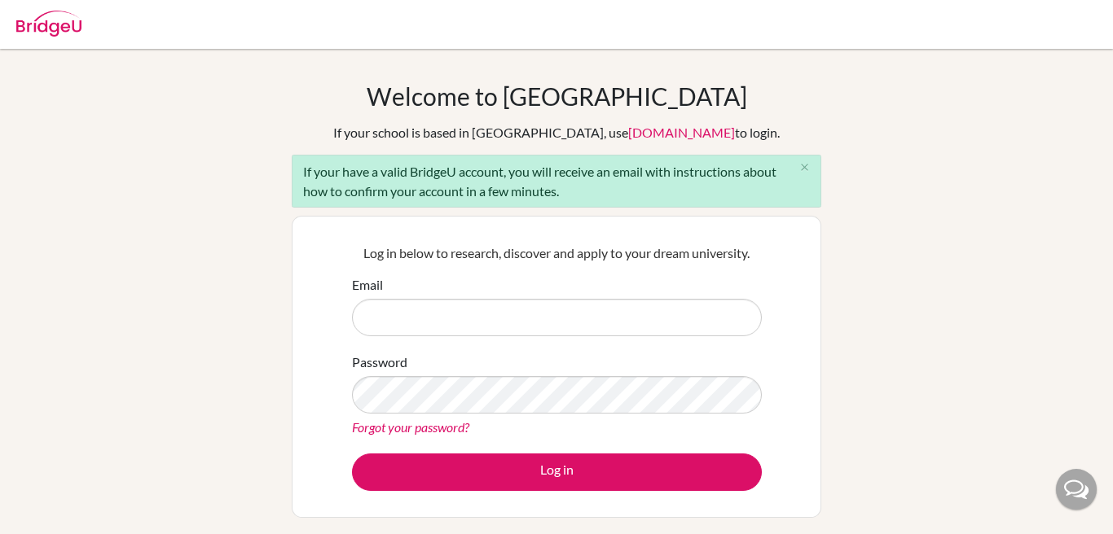  Describe the element at coordinates (804, 167) in the screenshot. I see `i: close` at that location.